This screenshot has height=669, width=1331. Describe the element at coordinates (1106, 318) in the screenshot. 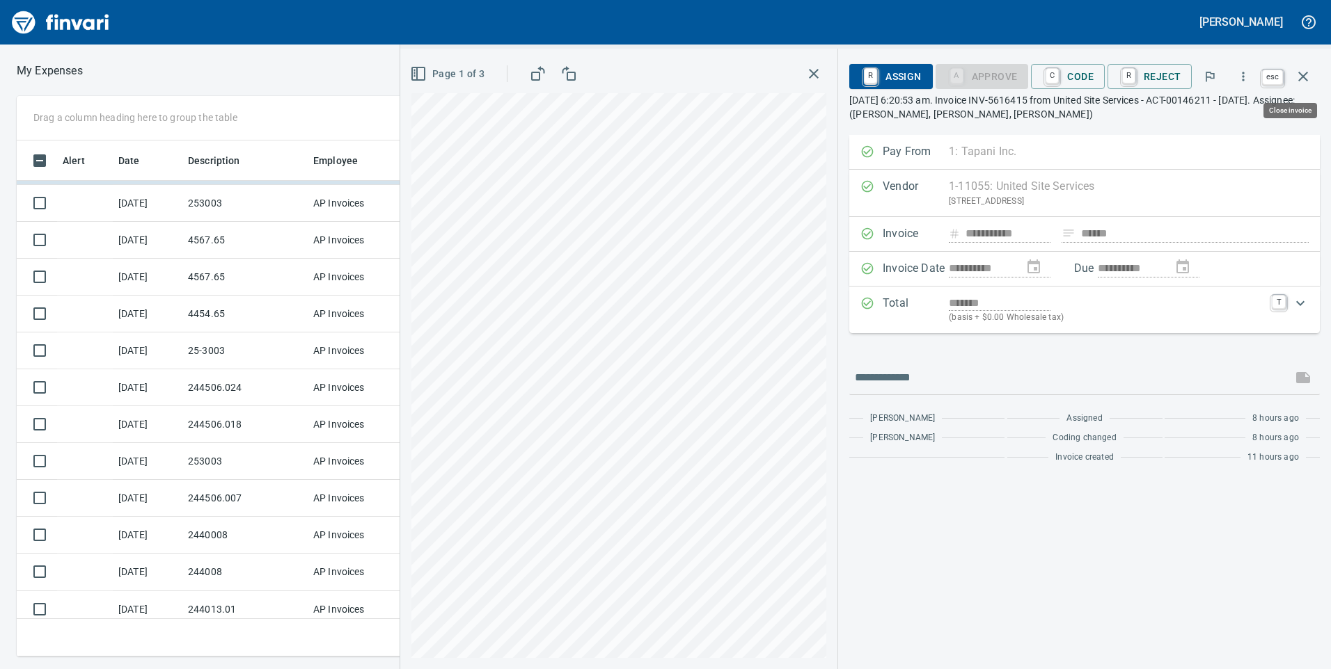

I see `p: (basis + $0.00 Wholesale tax)` at that location.